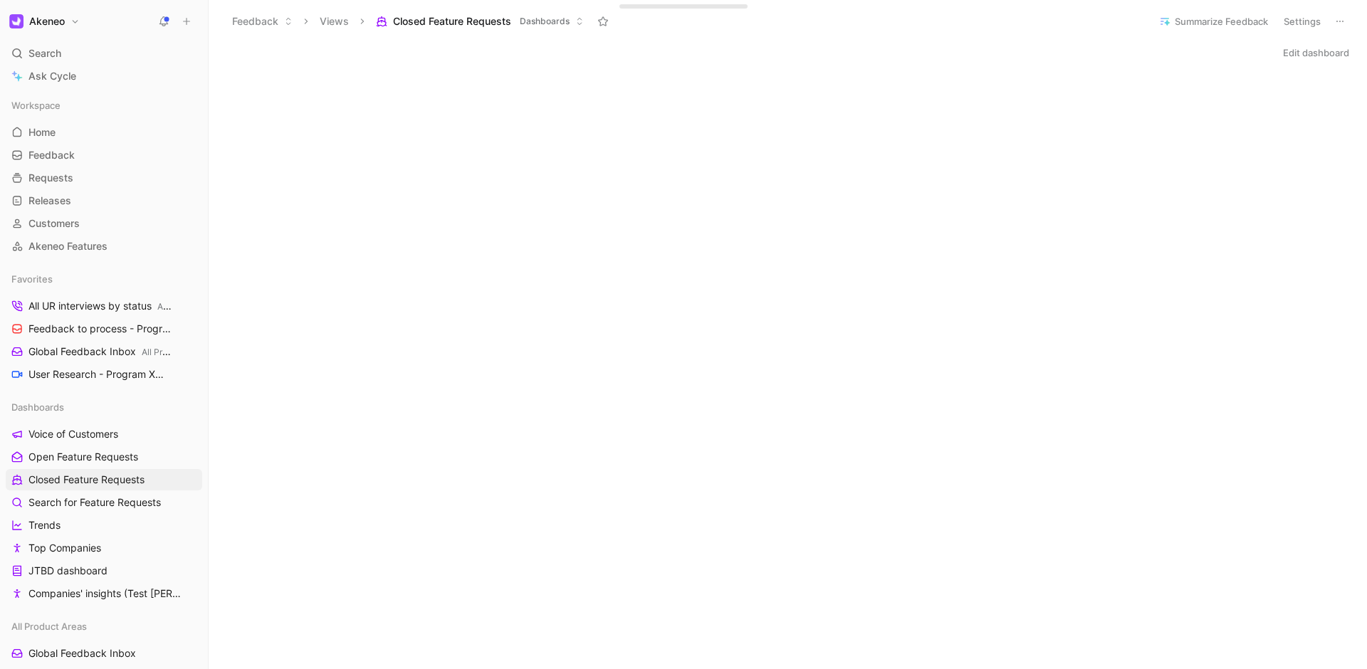 The width and height of the screenshot is (1367, 669). I want to click on span: Home, so click(42, 132).